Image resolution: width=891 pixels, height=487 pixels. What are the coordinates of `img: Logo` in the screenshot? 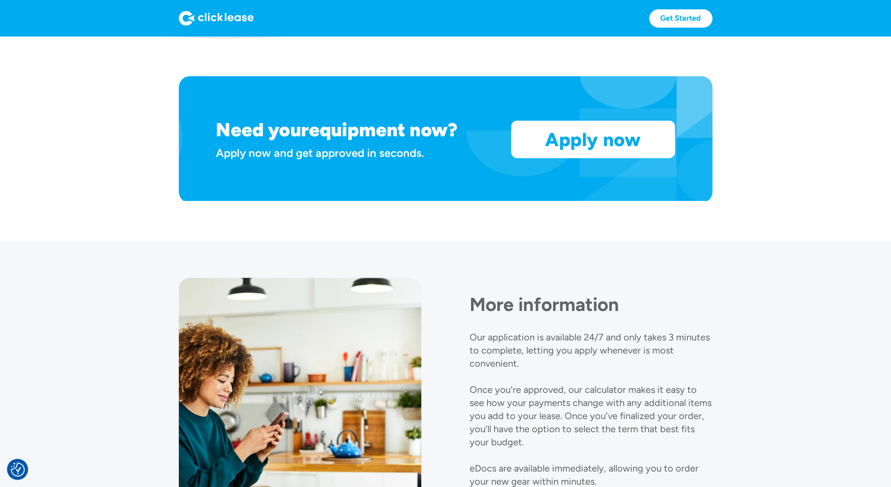 It's located at (216, 18).